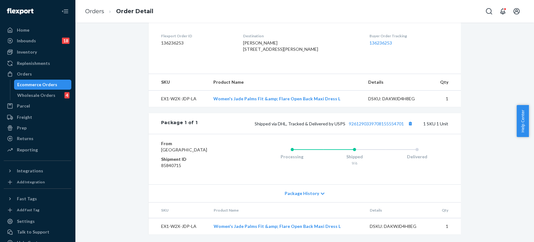  What do you see at coordinates (198, 165) in the screenshot?
I see `dd: 85840715` at bounding box center [198, 165].